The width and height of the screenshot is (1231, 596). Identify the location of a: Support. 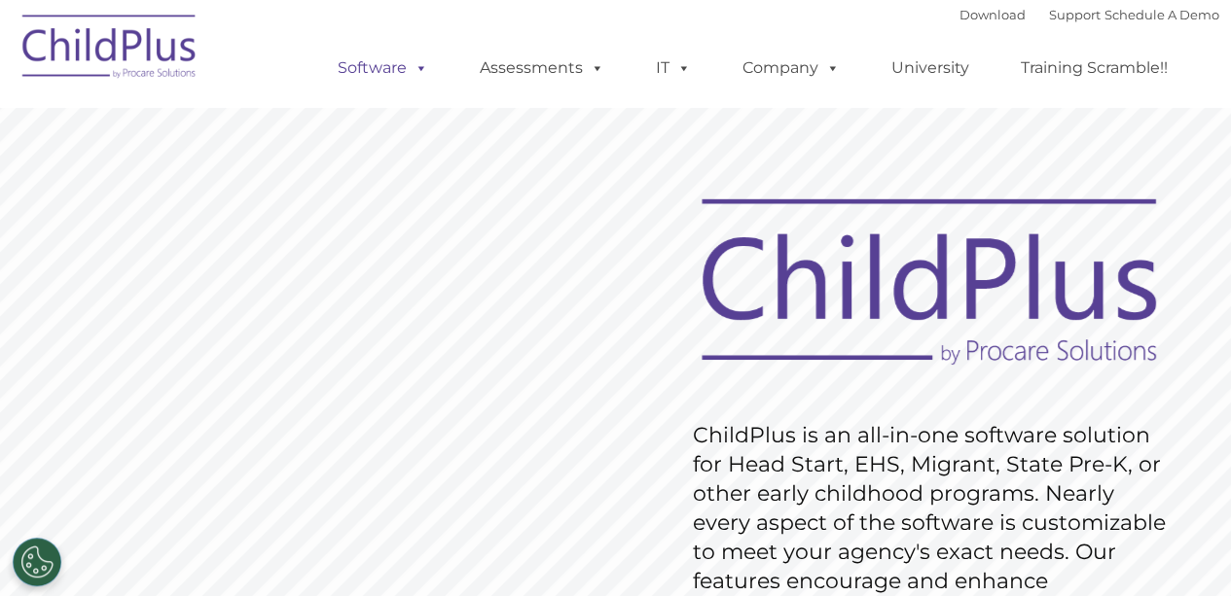
(1074, 15).